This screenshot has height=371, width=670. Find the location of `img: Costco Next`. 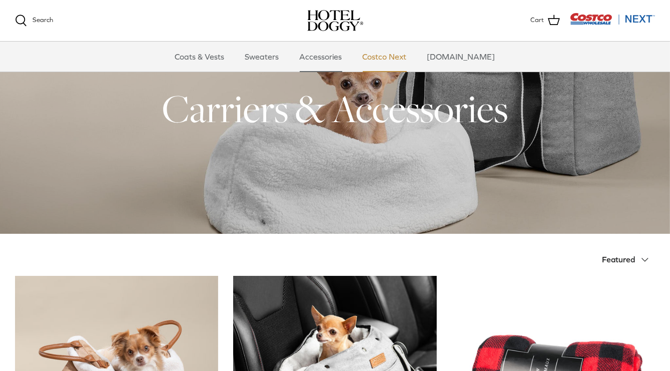

img: Costco Next is located at coordinates (612, 19).